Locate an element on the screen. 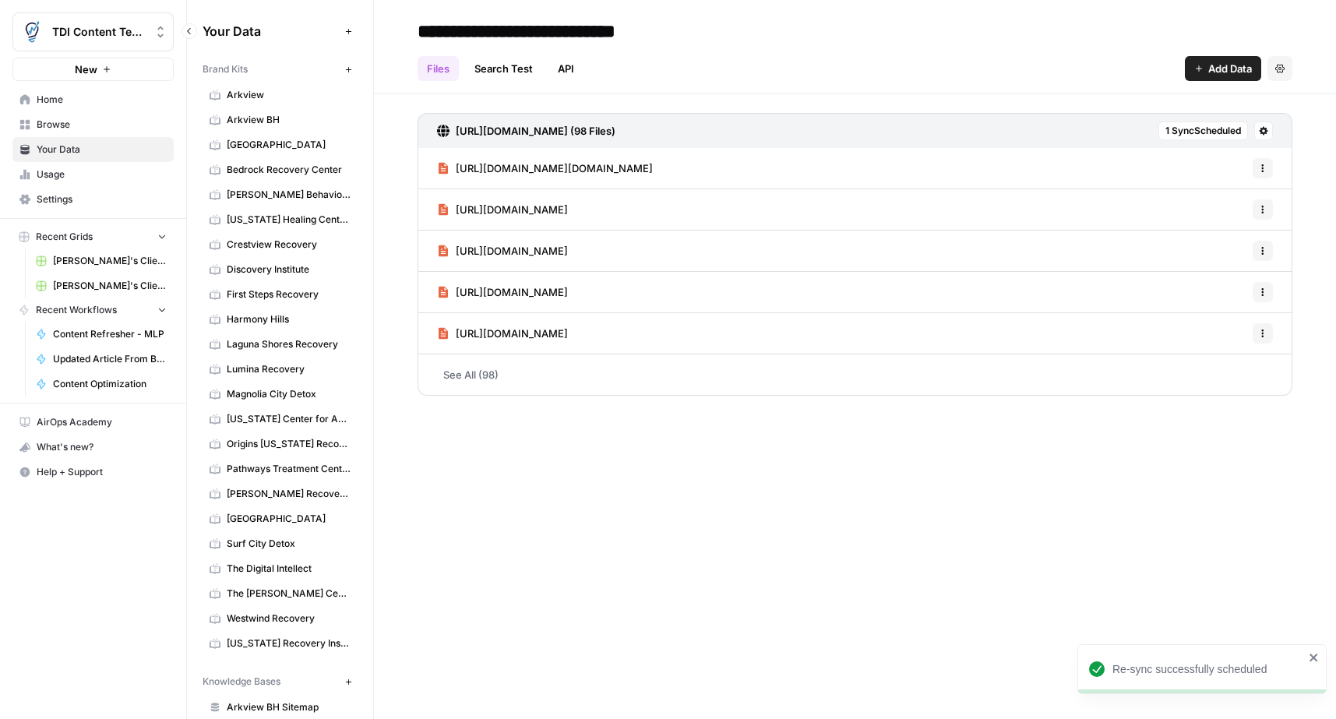 The width and height of the screenshot is (1336, 719). span: Magnolia City Detox is located at coordinates (288, 394).